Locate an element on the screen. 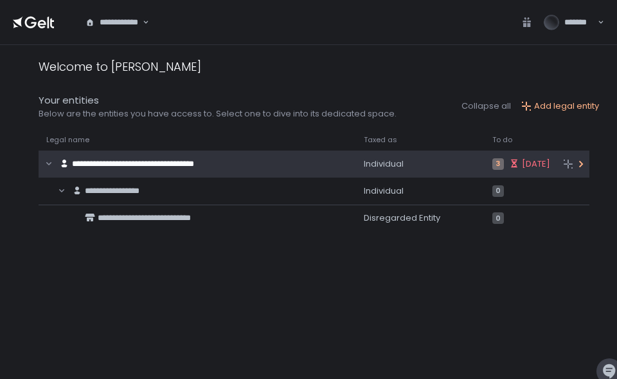 The image size is (617, 379). span: 3 is located at coordinates (498, 164).